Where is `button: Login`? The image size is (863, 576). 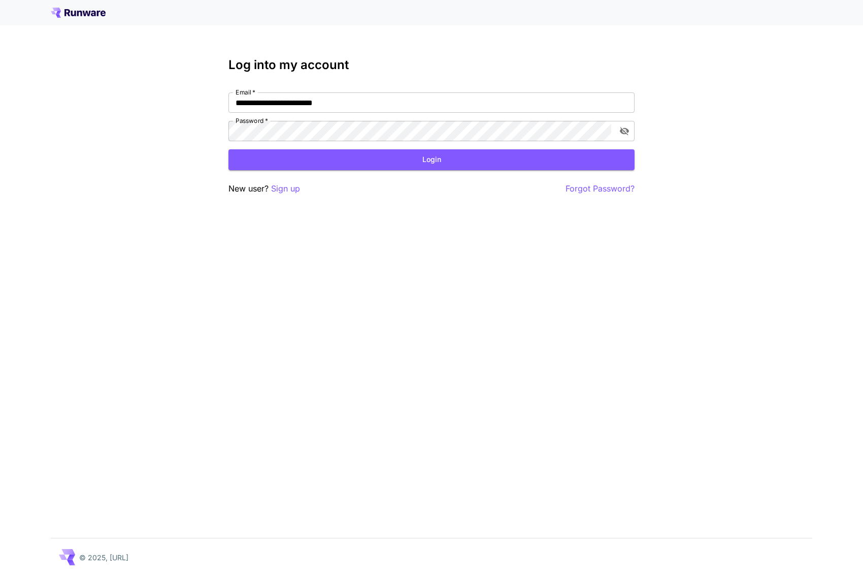
button: Login is located at coordinates (432, 159).